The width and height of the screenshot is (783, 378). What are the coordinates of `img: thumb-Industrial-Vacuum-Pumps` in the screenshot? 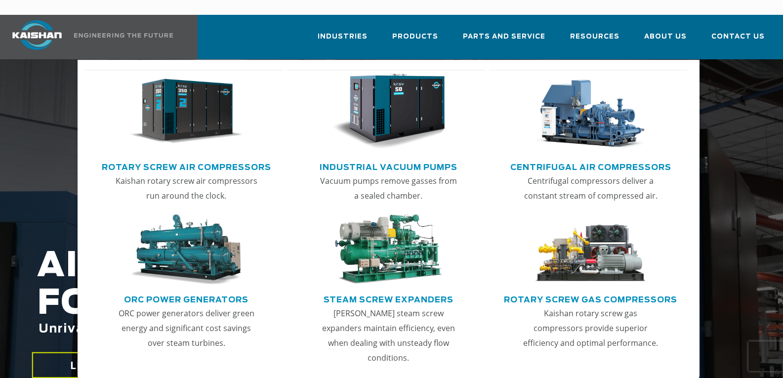 It's located at (389, 112).